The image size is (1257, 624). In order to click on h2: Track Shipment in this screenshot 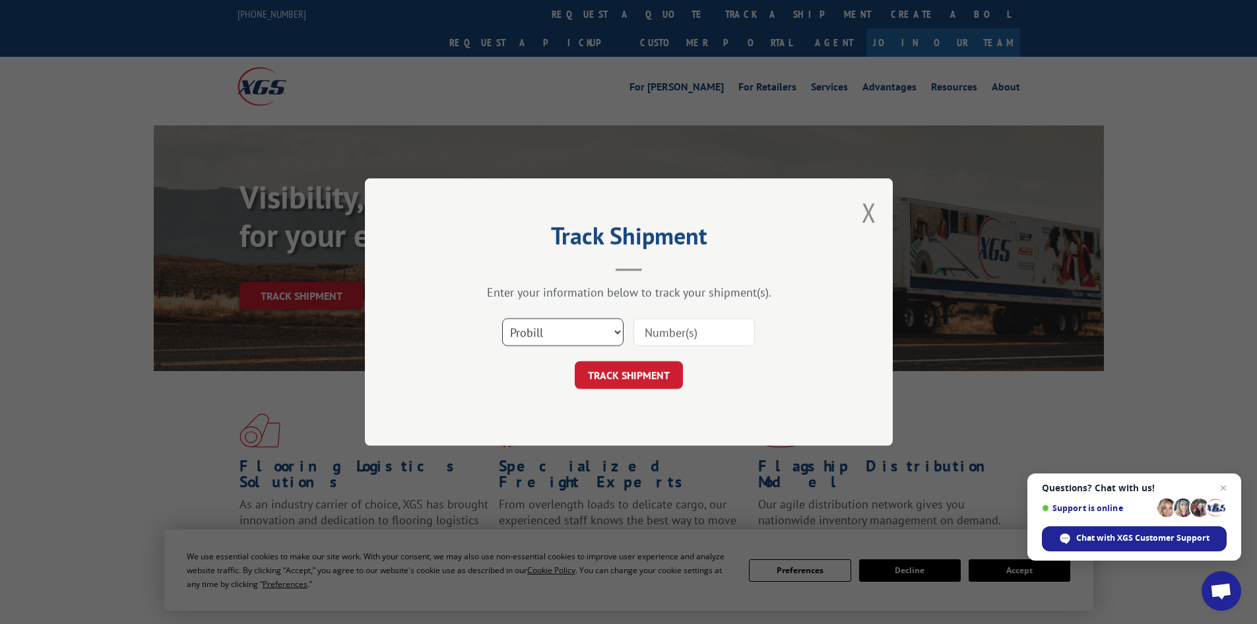, I will do `click(629, 239)`.